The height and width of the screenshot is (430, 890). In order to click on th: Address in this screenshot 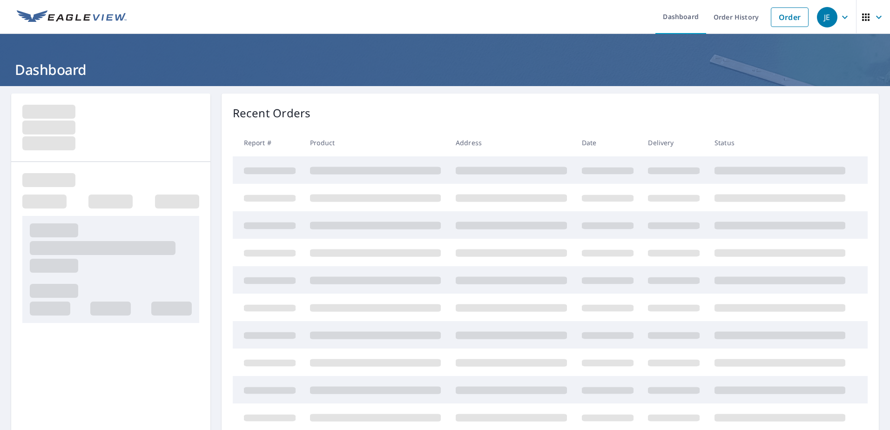, I will do `click(511, 142)`.